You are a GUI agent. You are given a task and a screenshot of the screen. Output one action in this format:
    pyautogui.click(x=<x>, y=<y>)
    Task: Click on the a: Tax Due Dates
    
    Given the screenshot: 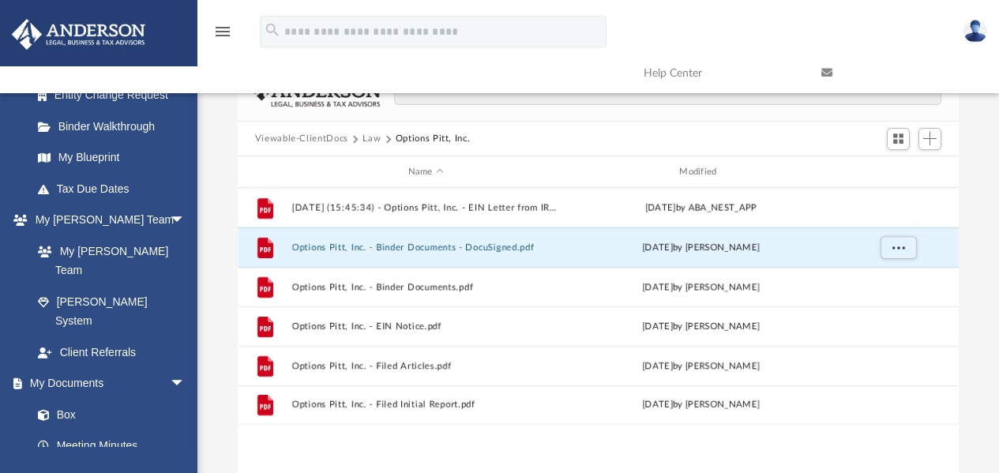 What is the action you would take?
    pyautogui.click(x=115, y=189)
    